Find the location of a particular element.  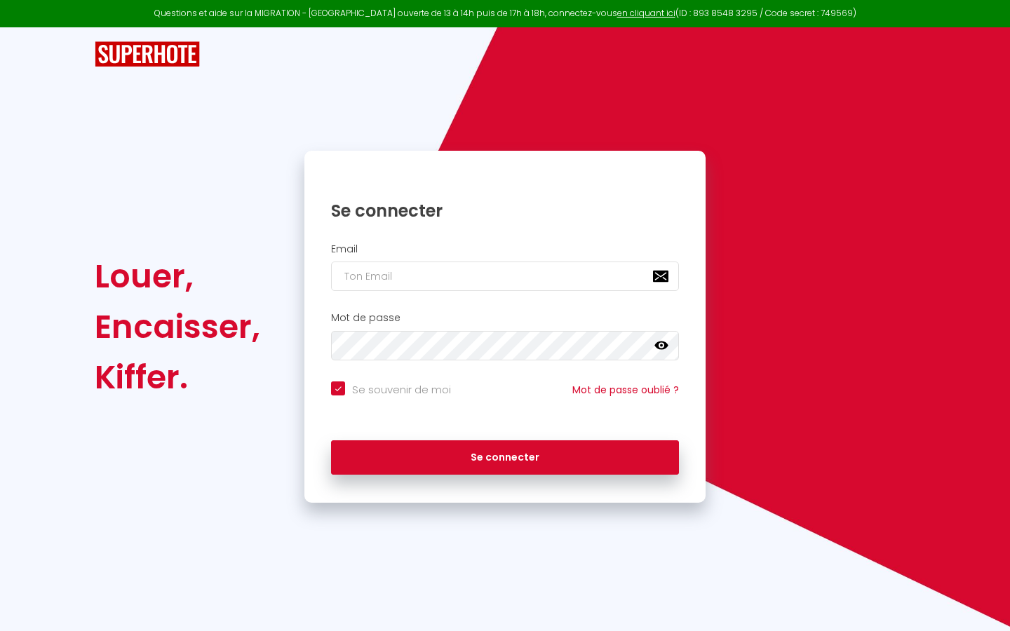

h1: Se connecter is located at coordinates (505, 210).